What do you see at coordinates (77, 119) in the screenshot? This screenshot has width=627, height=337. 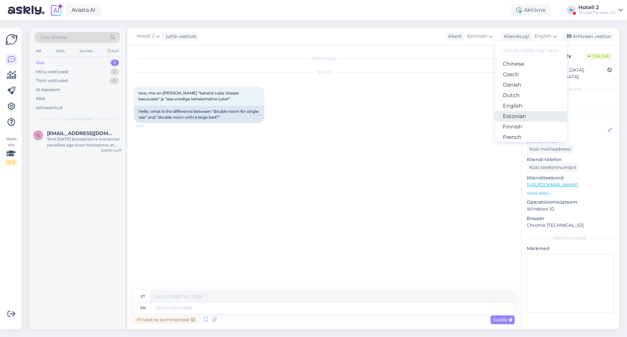 I see `span: Uued vestlused` at bounding box center [77, 119].